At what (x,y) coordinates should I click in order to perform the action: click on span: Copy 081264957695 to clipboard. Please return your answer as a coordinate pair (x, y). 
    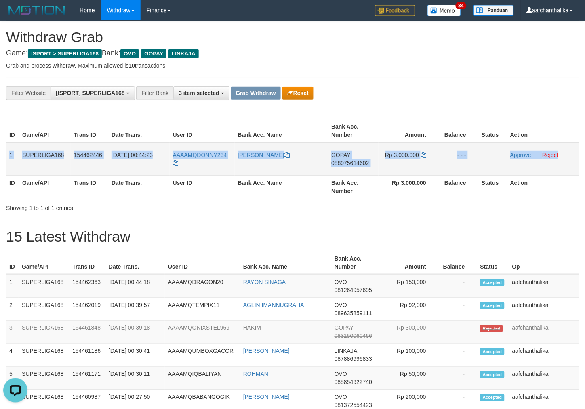
    Looking at the image, I should click on (353, 290).